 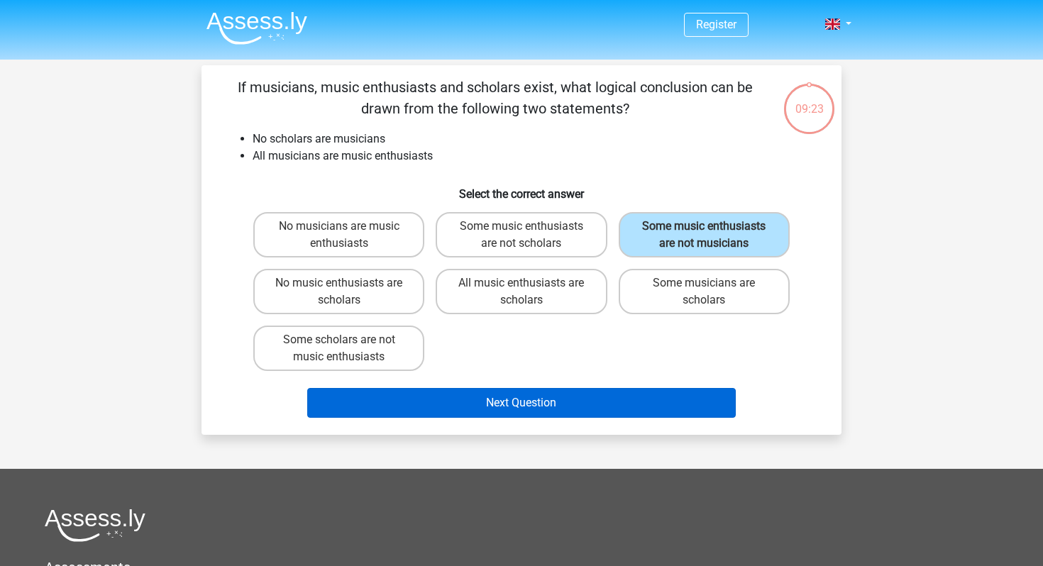 What do you see at coordinates (716, 24) in the screenshot?
I see `a: Register` at bounding box center [716, 24].